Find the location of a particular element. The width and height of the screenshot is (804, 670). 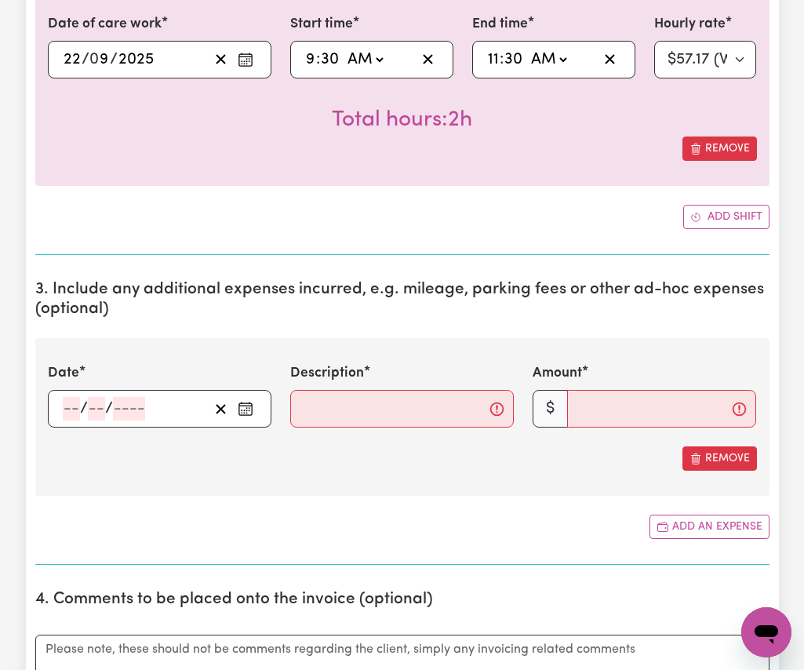

label: Hourly rate is located at coordinates (689, 24).